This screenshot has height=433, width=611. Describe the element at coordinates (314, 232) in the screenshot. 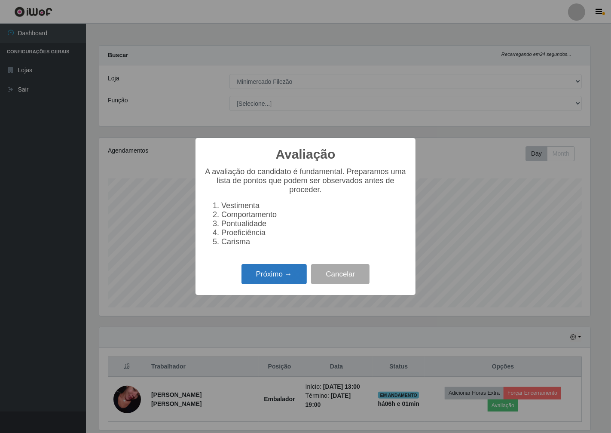

I see `li: Proeficiência` at that location.